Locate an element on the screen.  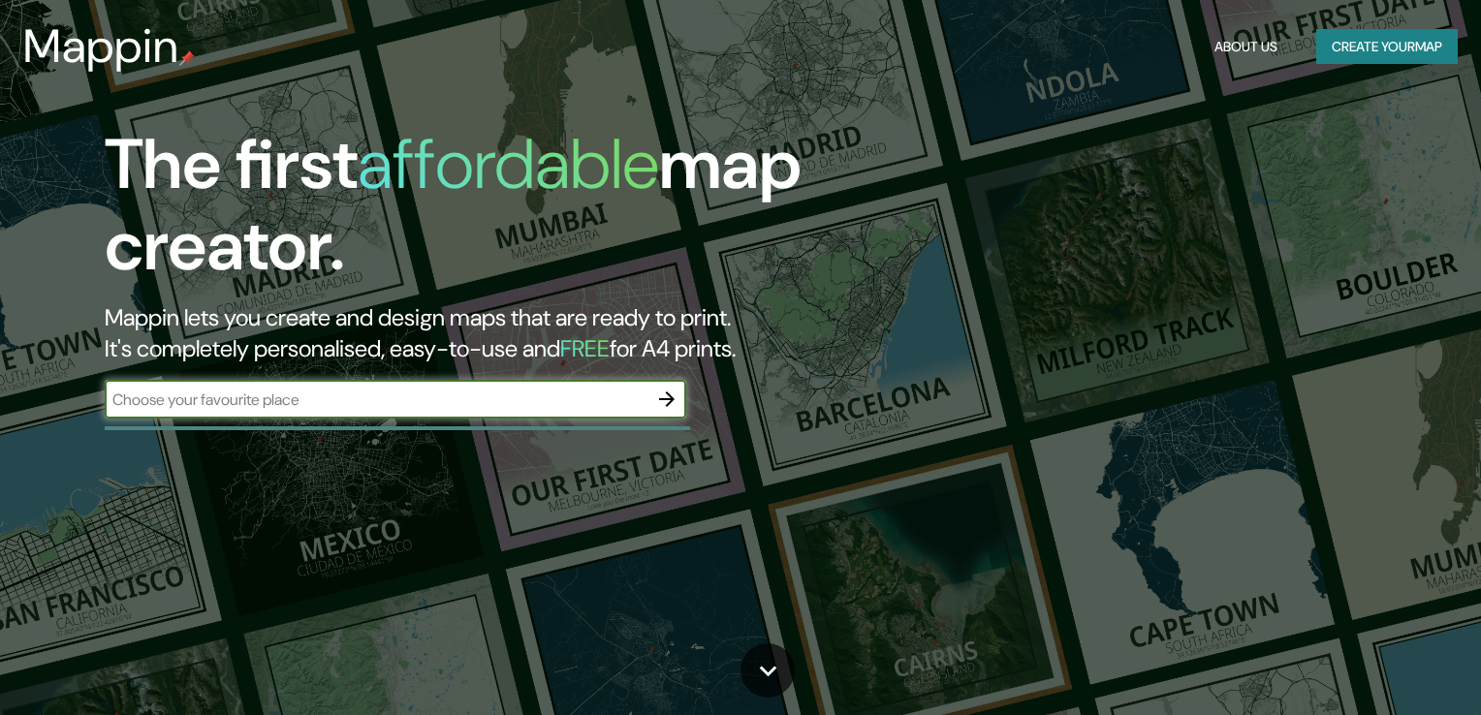
img: mappin-pin is located at coordinates (187, 58).